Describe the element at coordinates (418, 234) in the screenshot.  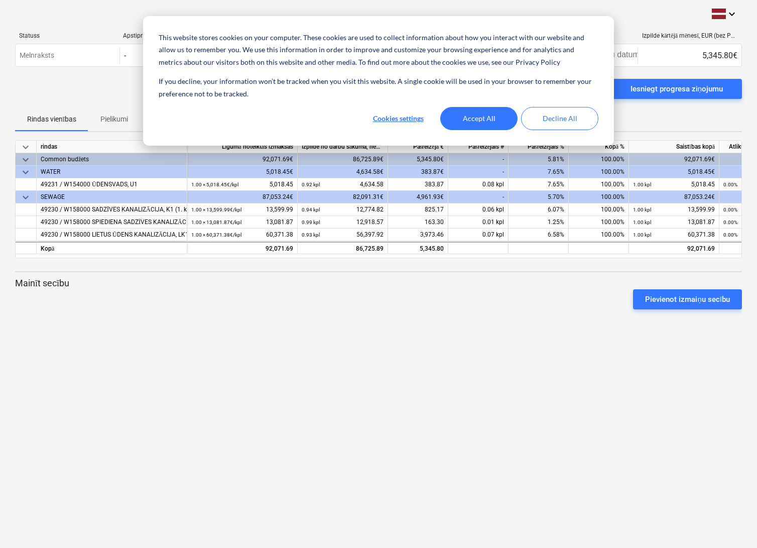
I see `div: 3,973.46` at that location.